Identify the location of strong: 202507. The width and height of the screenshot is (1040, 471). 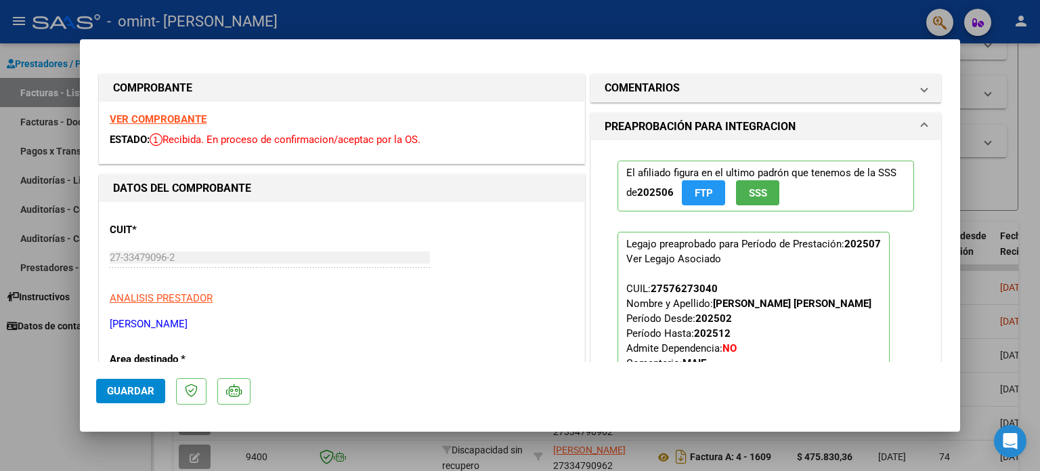
(863, 244).